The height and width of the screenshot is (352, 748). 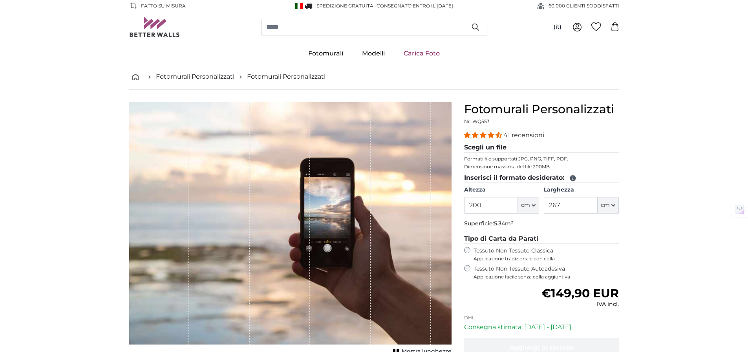 I want to click on span: 4.39 stars, so click(x=484, y=135).